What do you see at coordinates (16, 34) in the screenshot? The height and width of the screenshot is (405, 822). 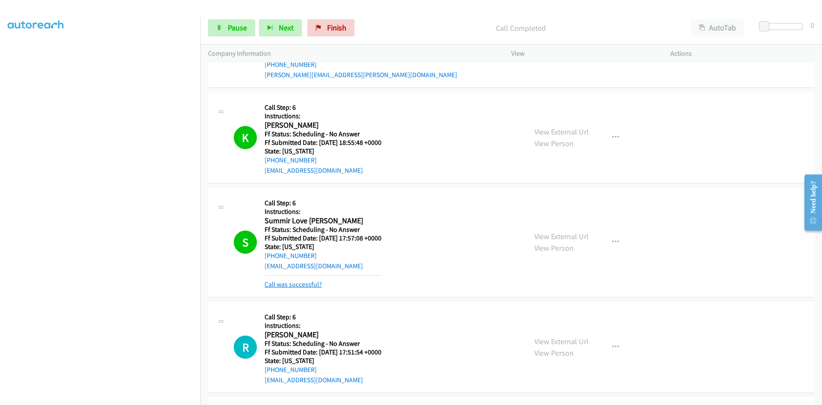 I see `div: Open Resource Center` at bounding box center [16, 34].